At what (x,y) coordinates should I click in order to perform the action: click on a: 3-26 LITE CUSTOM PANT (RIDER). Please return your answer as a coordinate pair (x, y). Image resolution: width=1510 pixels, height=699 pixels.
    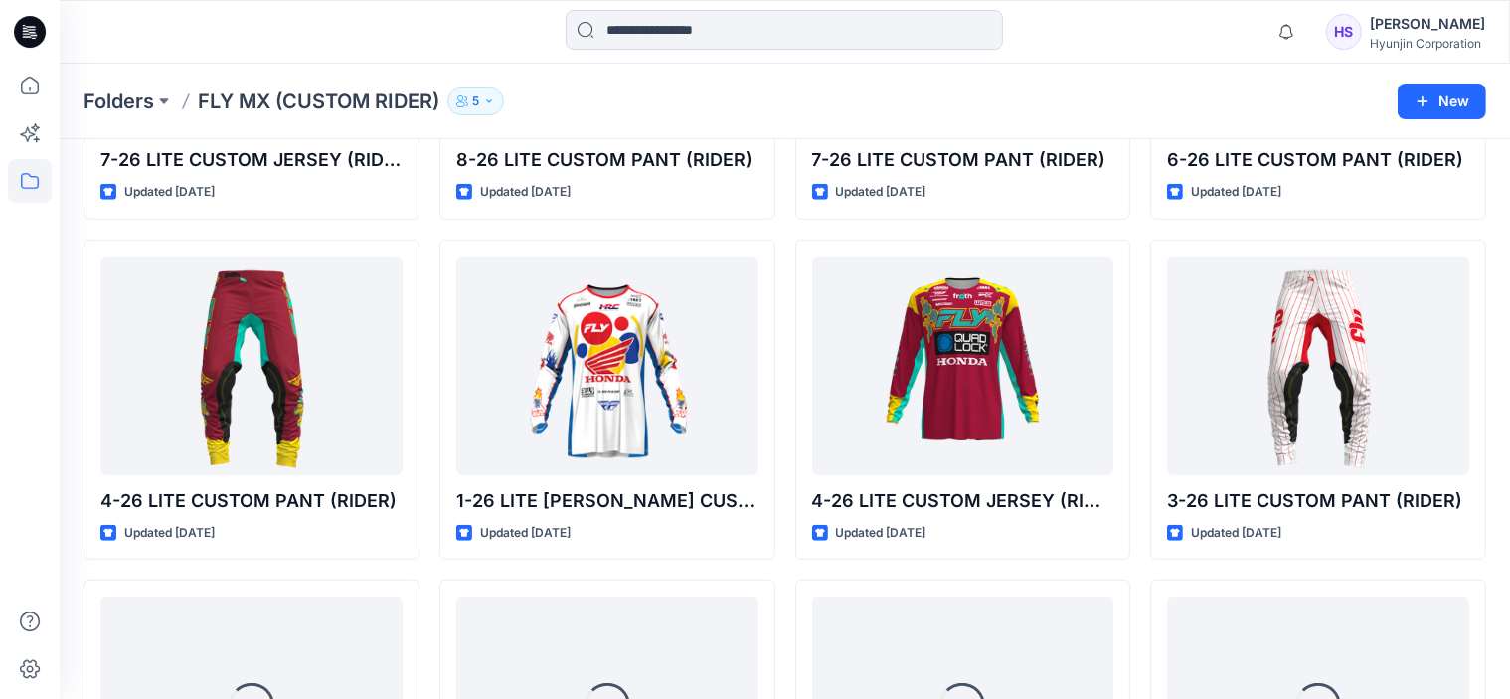
    Looking at the image, I should click on (1318, 366).